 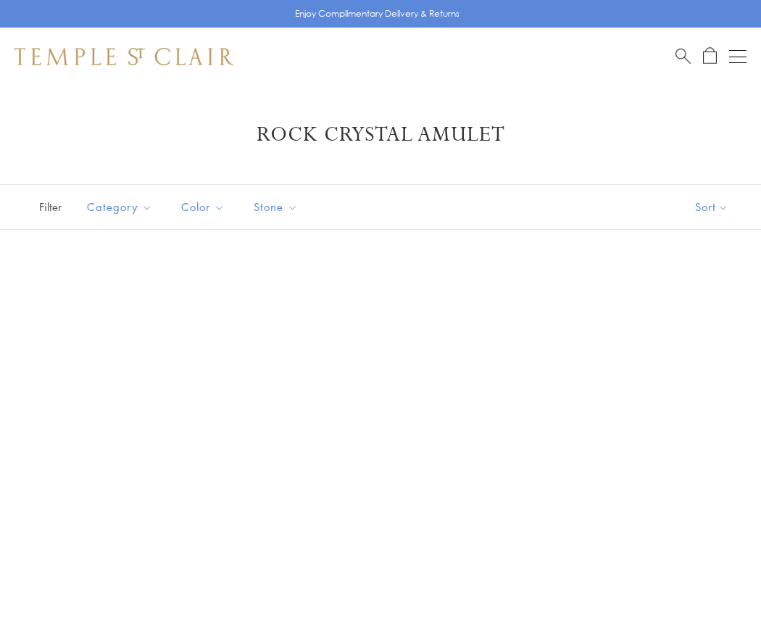 I want to click on button: Stone, so click(x=275, y=207).